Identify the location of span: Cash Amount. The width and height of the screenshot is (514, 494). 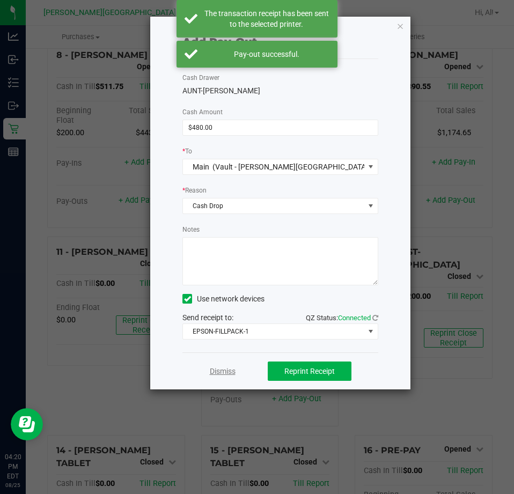
(202, 112).